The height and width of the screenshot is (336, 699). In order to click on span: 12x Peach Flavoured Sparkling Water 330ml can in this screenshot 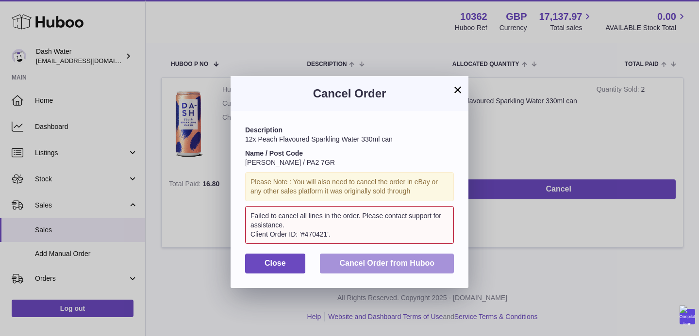, I will do `click(319, 139)`.